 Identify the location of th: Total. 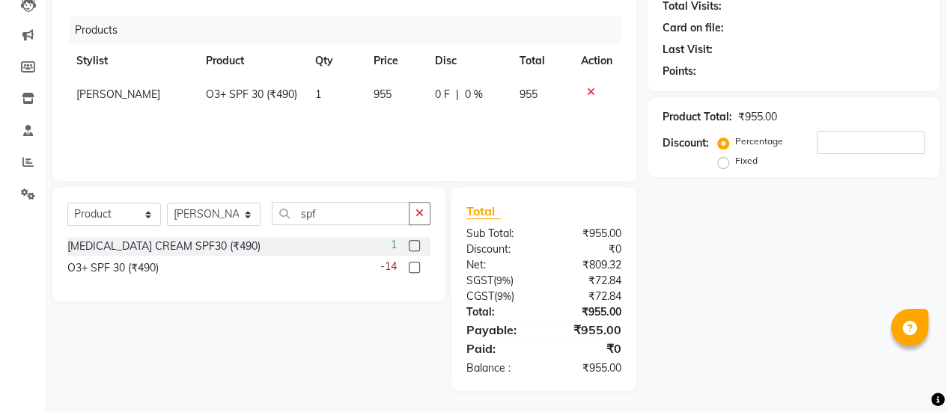
(541, 61).